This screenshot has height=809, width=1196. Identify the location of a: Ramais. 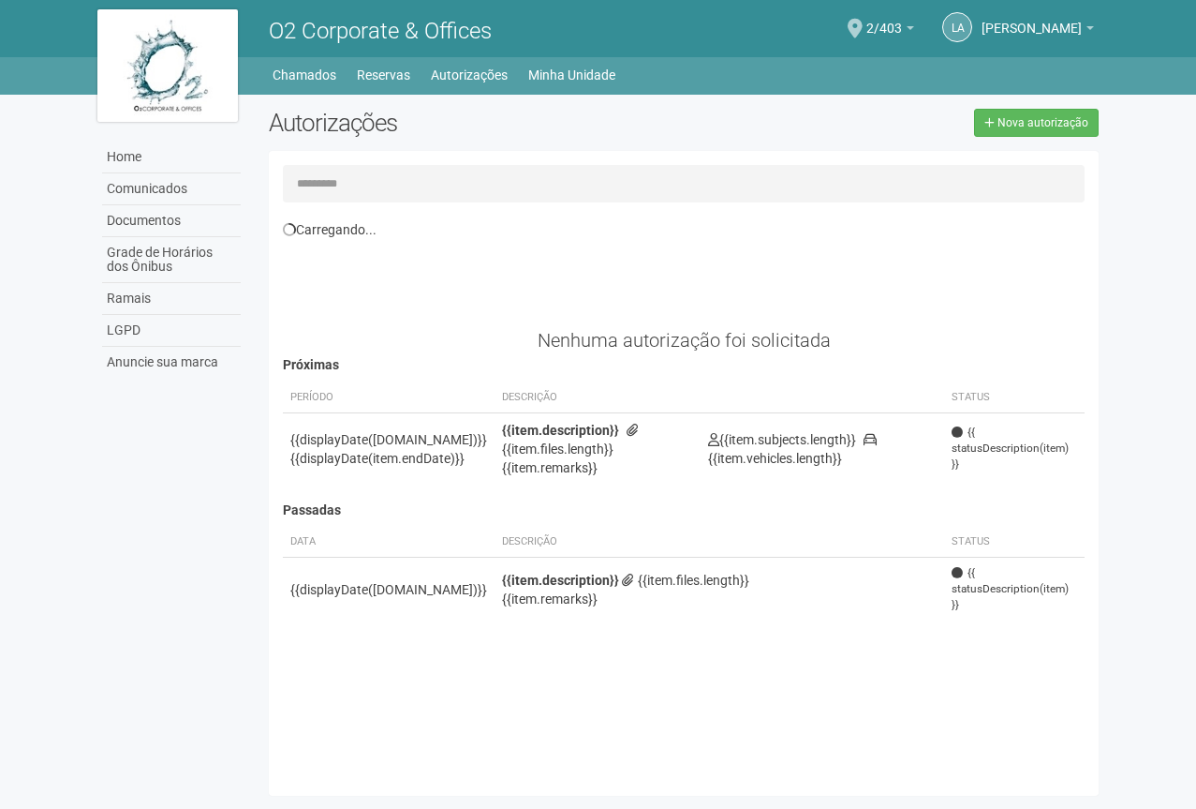
(171, 299).